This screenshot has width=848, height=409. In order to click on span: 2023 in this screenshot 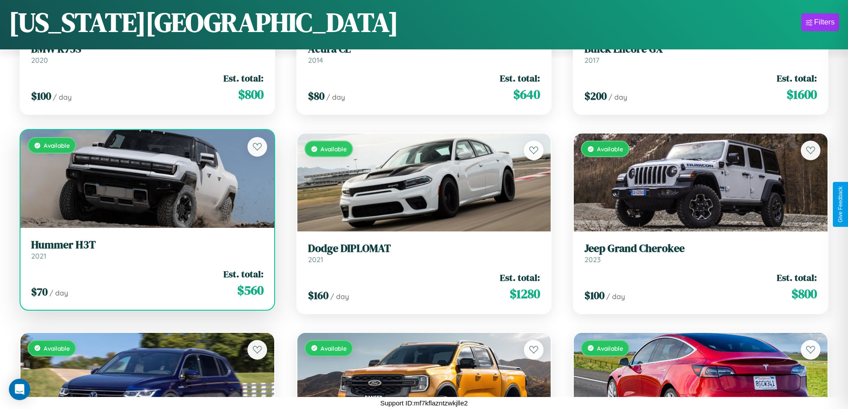, I will do `click(593, 260)`.